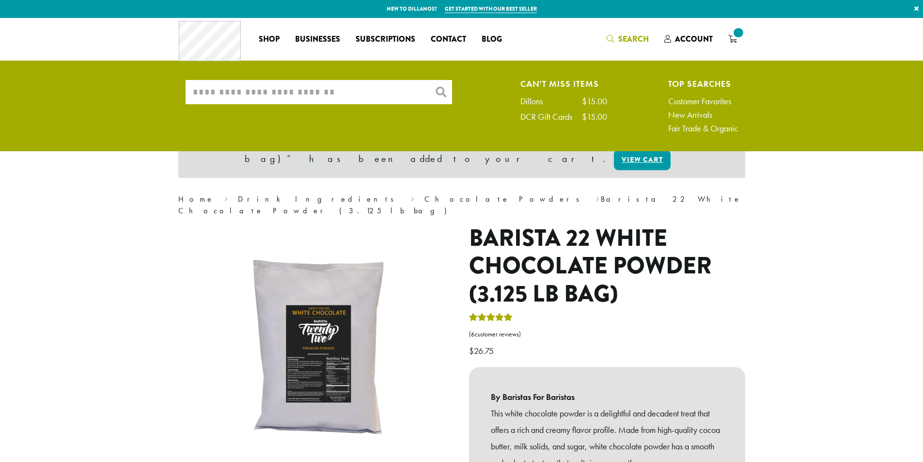  What do you see at coordinates (607, 266) in the screenshot?
I see `h1: Barista 22 White Chocolate Powder (3.125 lb bag)` at bounding box center [607, 266].